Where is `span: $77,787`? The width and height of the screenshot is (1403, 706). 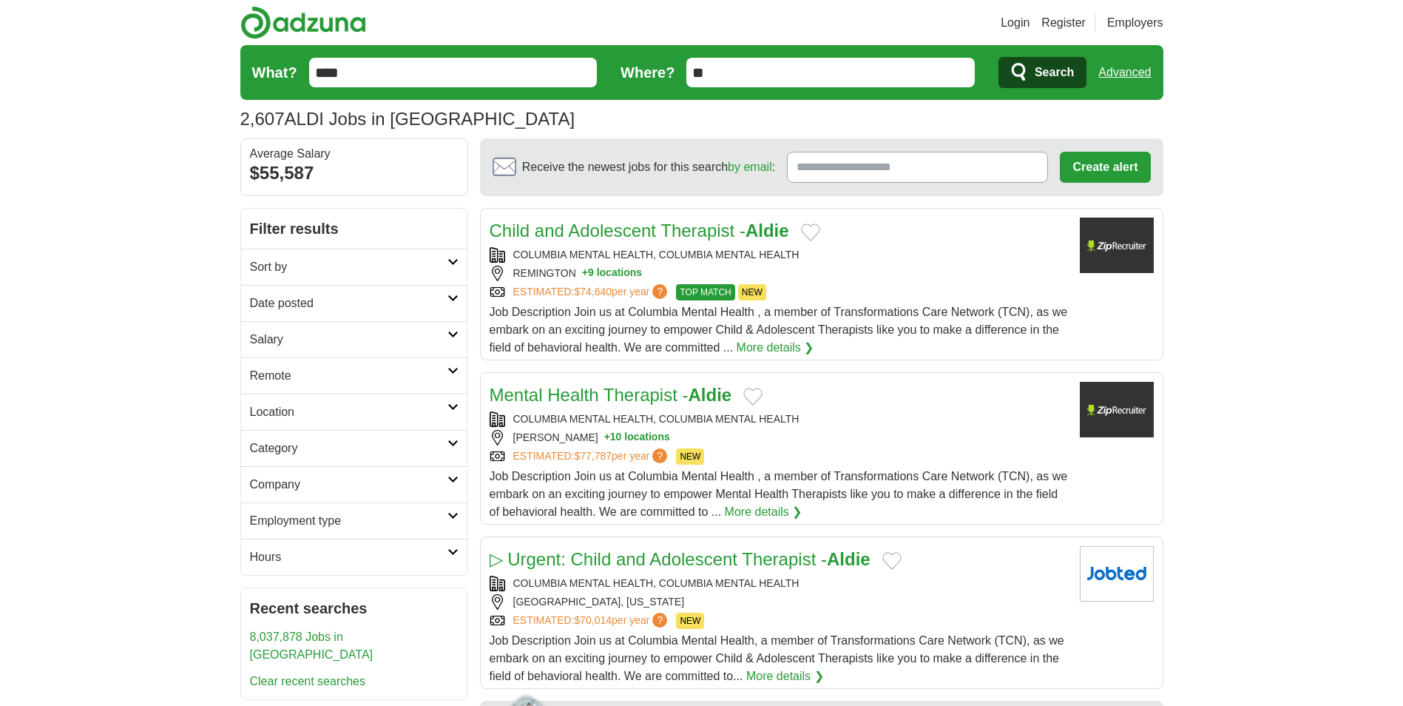
span: $77,787 is located at coordinates (593, 456).